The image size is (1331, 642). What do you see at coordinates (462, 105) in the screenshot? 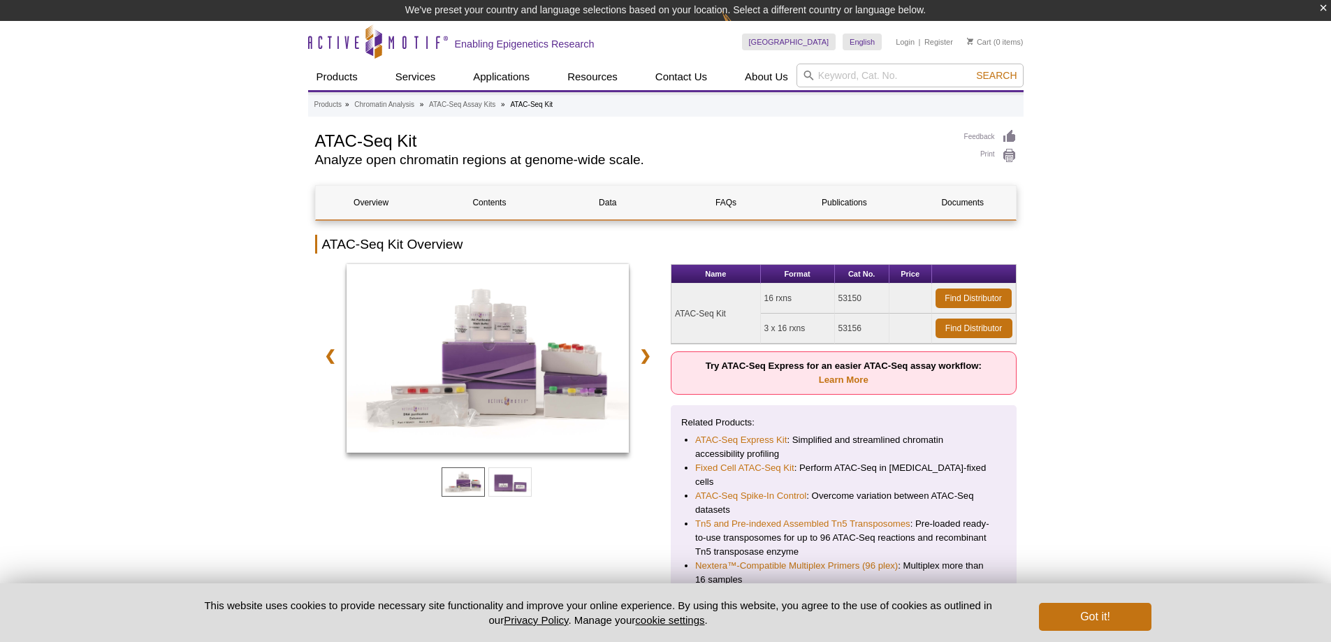
I see `a: ATAC-Seq Assay Kits` at bounding box center [462, 105].